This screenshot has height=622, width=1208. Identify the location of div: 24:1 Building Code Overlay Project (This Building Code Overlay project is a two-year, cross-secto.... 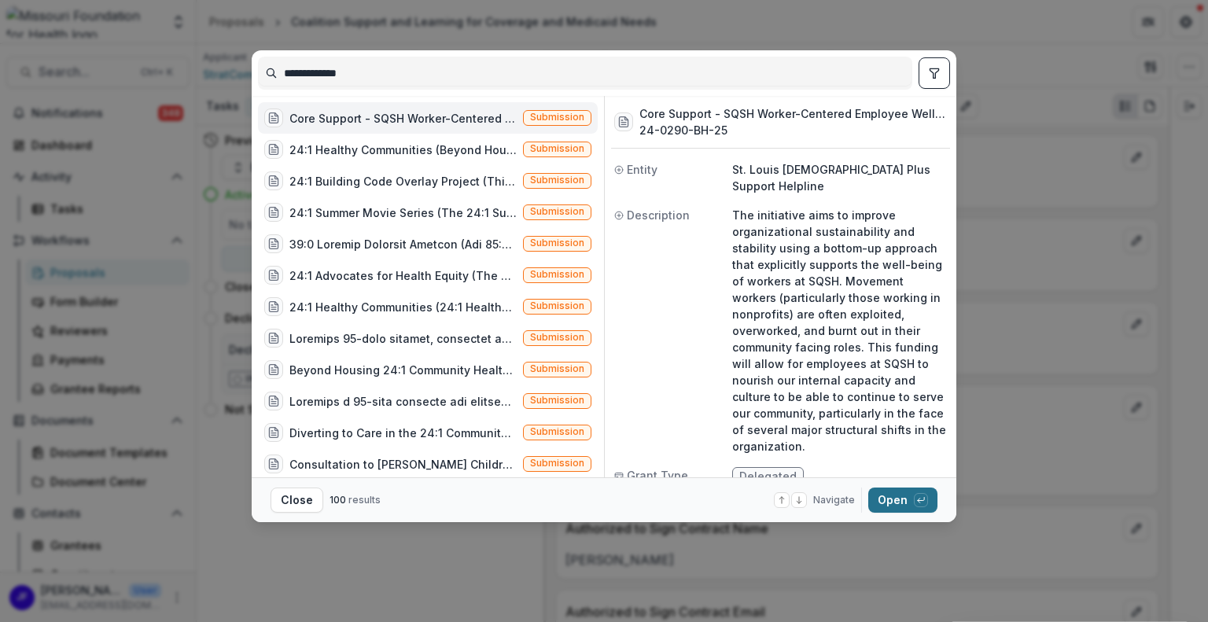
(403, 181).